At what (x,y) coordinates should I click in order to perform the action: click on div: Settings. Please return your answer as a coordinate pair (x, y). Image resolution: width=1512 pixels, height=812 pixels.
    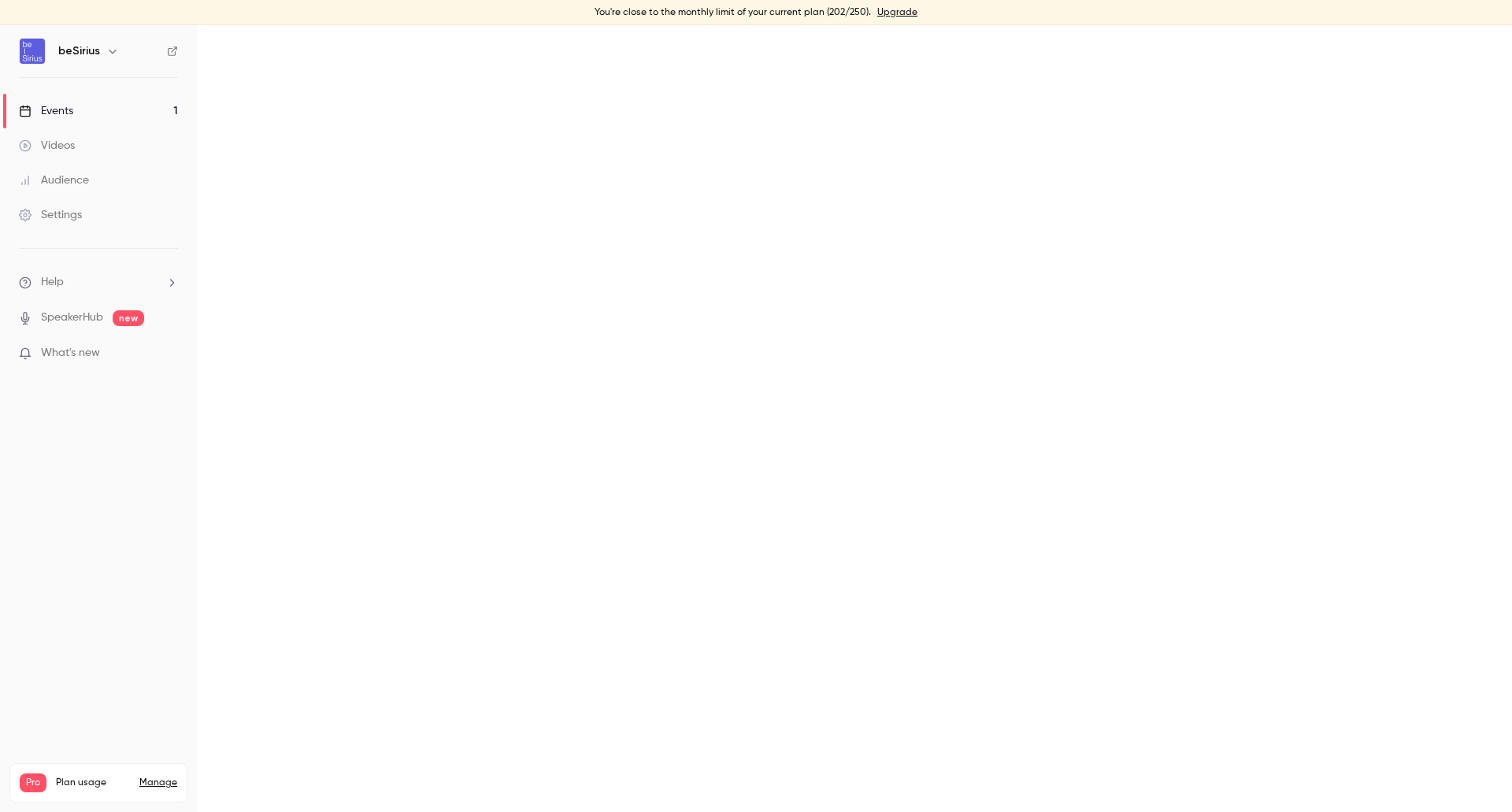
    Looking at the image, I should click on (50, 215).